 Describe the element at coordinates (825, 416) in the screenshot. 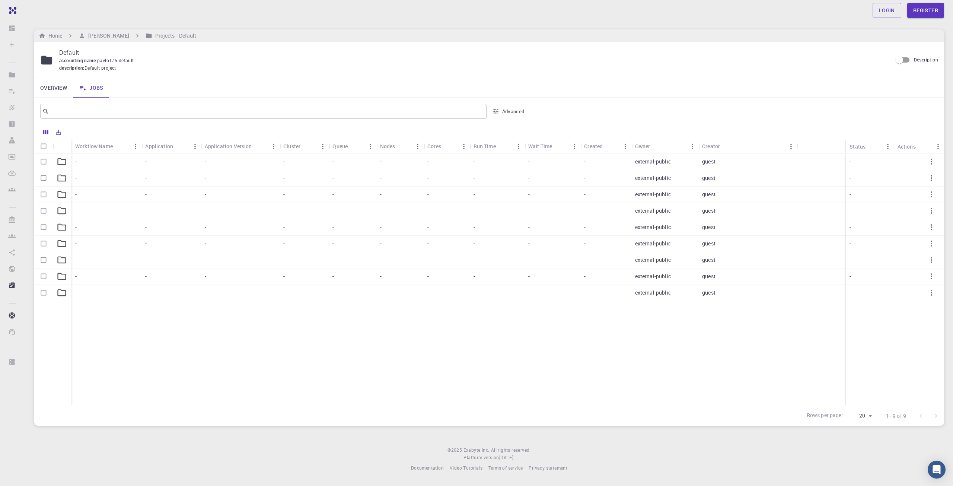

I see `p: Rows per page:` at that location.